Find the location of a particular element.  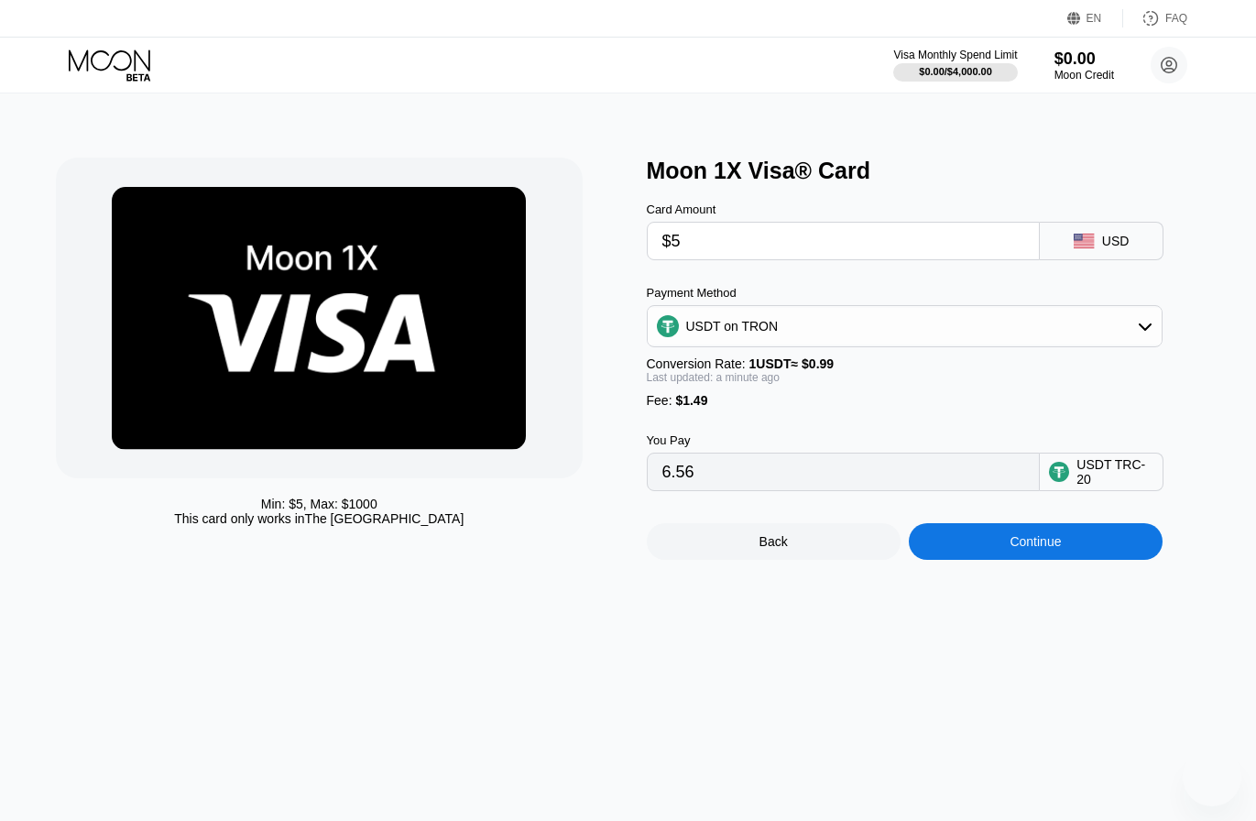

div: Payment Method is located at coordinates (905, 292).